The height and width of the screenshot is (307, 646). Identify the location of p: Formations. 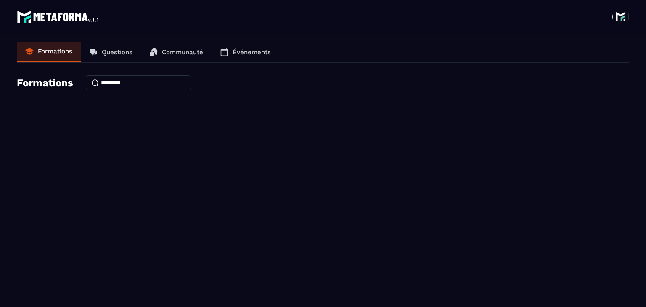
(55, 51).